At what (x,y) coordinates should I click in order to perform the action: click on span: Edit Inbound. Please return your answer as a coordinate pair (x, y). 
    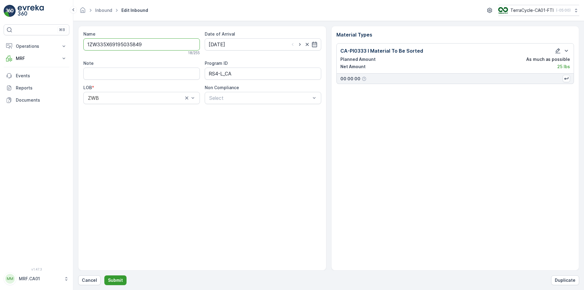
    Looking at the image, I should click on (135, 10).